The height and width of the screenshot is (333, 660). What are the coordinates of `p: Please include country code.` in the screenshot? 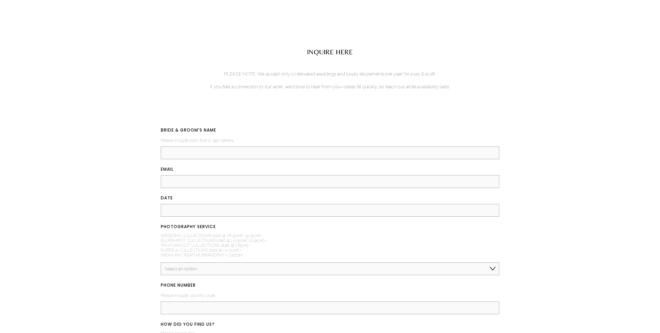 It's located at (330, 296).